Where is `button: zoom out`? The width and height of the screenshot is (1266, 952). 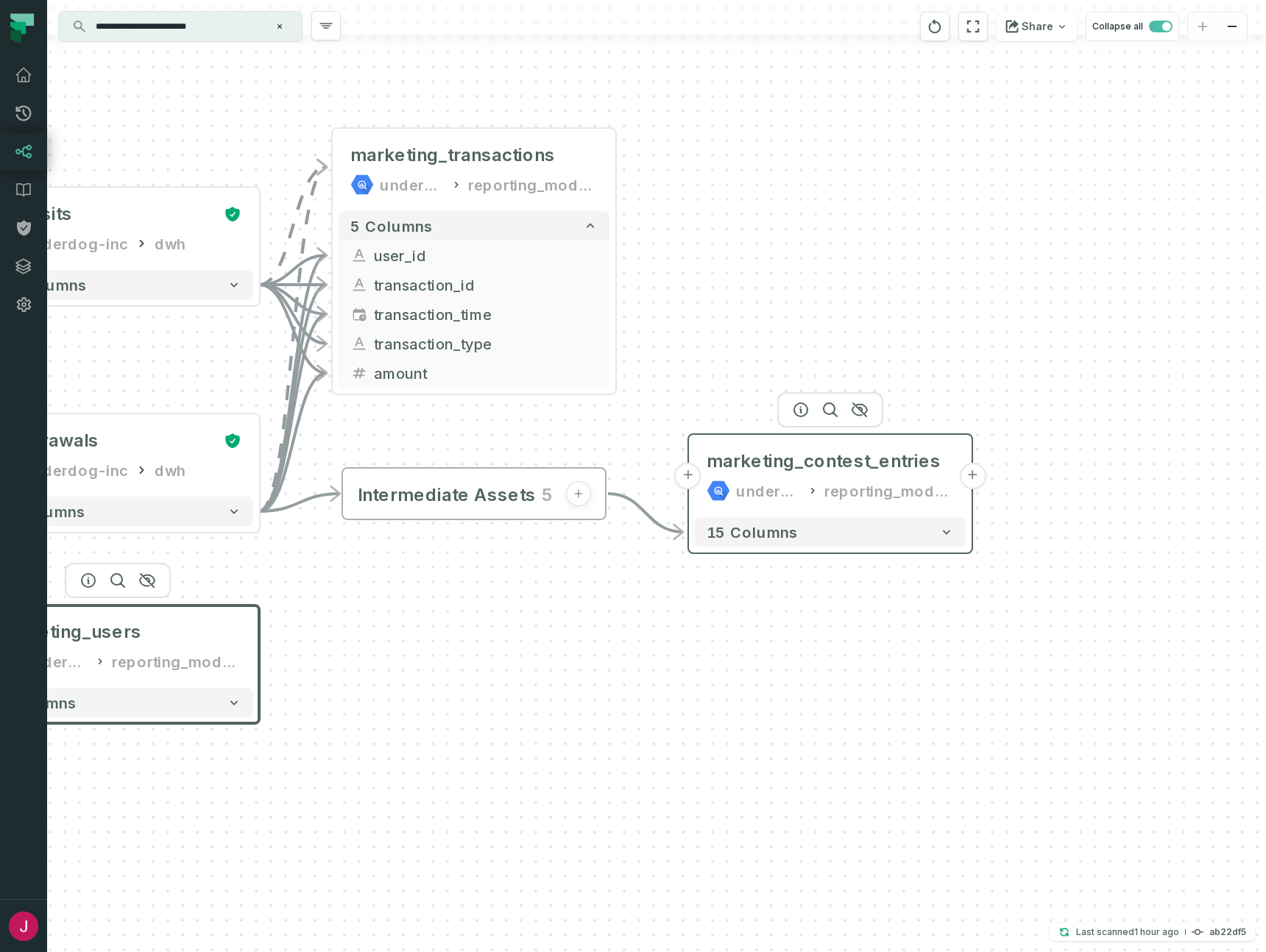
button: zoom out is located at coordinates (1232, 26).